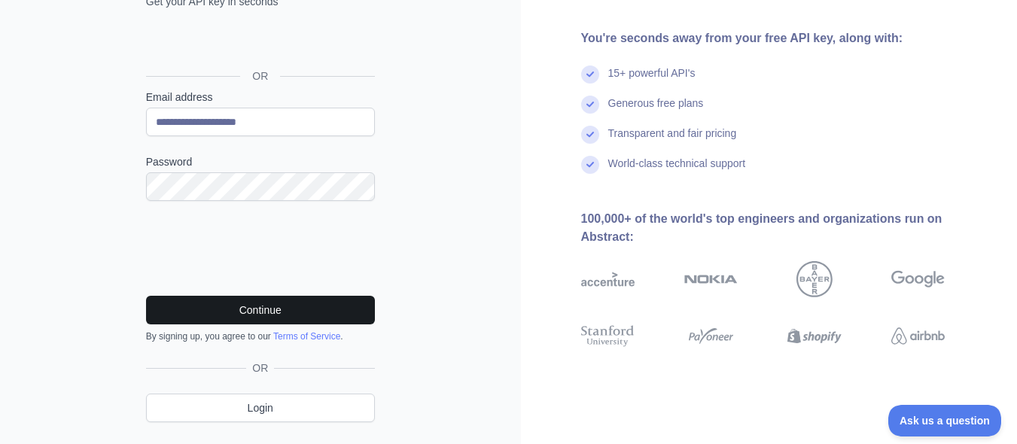 The width and height of the screenshot is (1017, 444). I want to click on label: Email address, so click(260, 97).